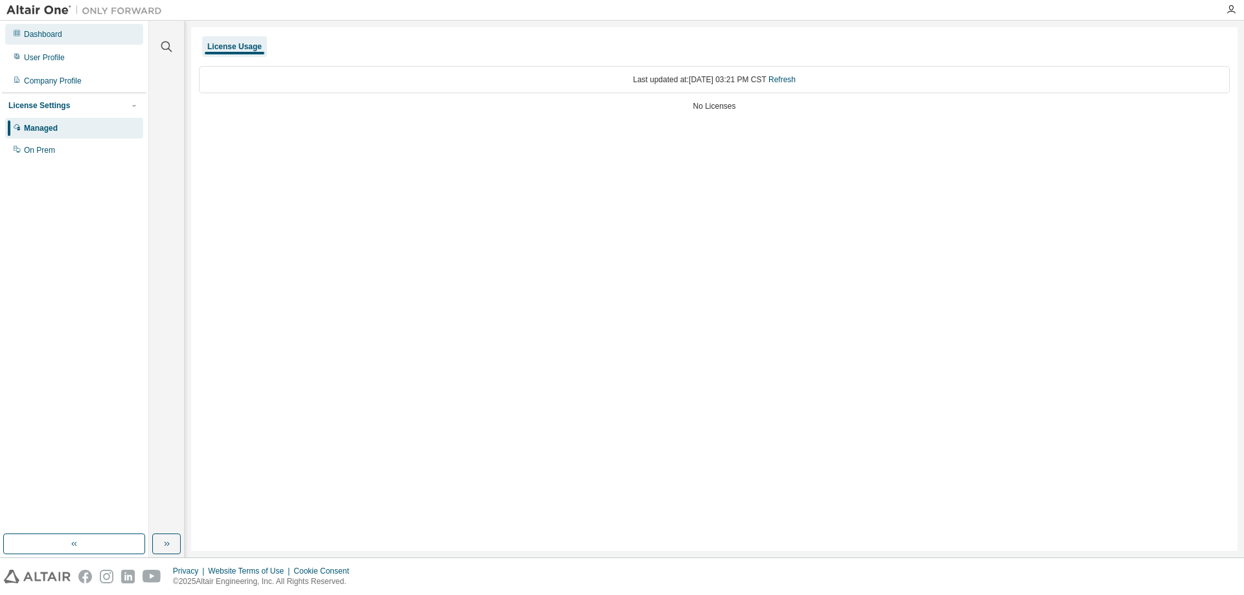 This screenshot has height=595, width=1244. What do you see at coordinates (85, 577) in the screenshot?
I see `img: facebook.svg` at bounding box center [85, 577].